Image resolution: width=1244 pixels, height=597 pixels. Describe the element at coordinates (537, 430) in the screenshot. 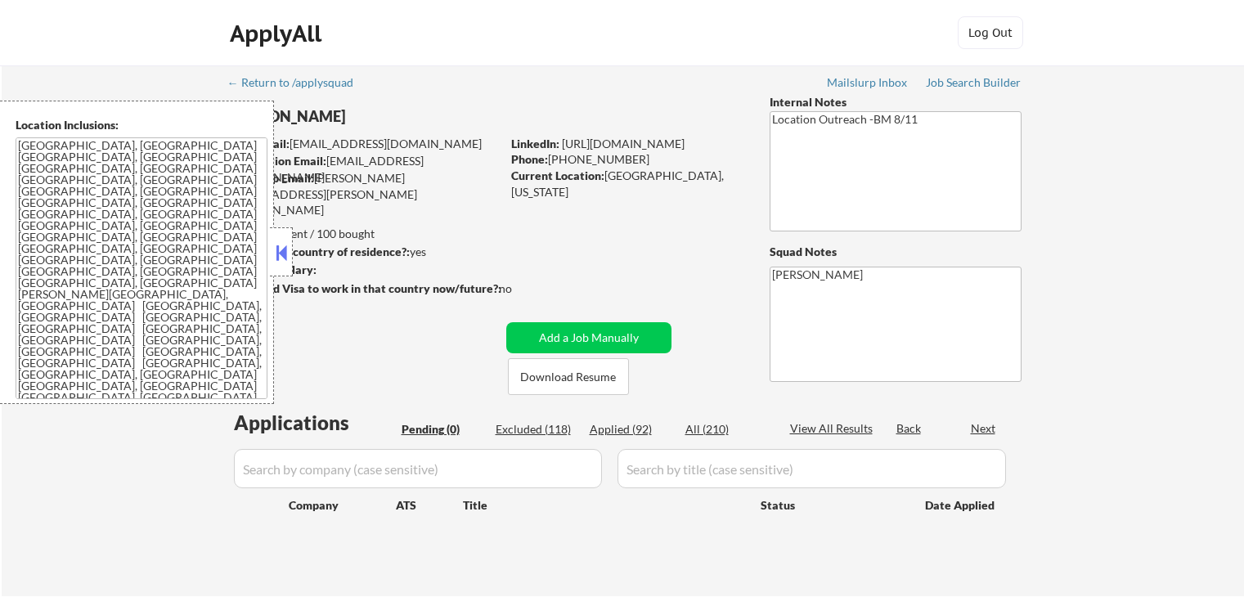

I see `div: Excluded (118)` at that location.